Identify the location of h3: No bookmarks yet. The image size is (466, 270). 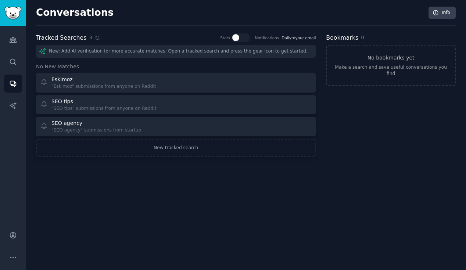
(391, 58).